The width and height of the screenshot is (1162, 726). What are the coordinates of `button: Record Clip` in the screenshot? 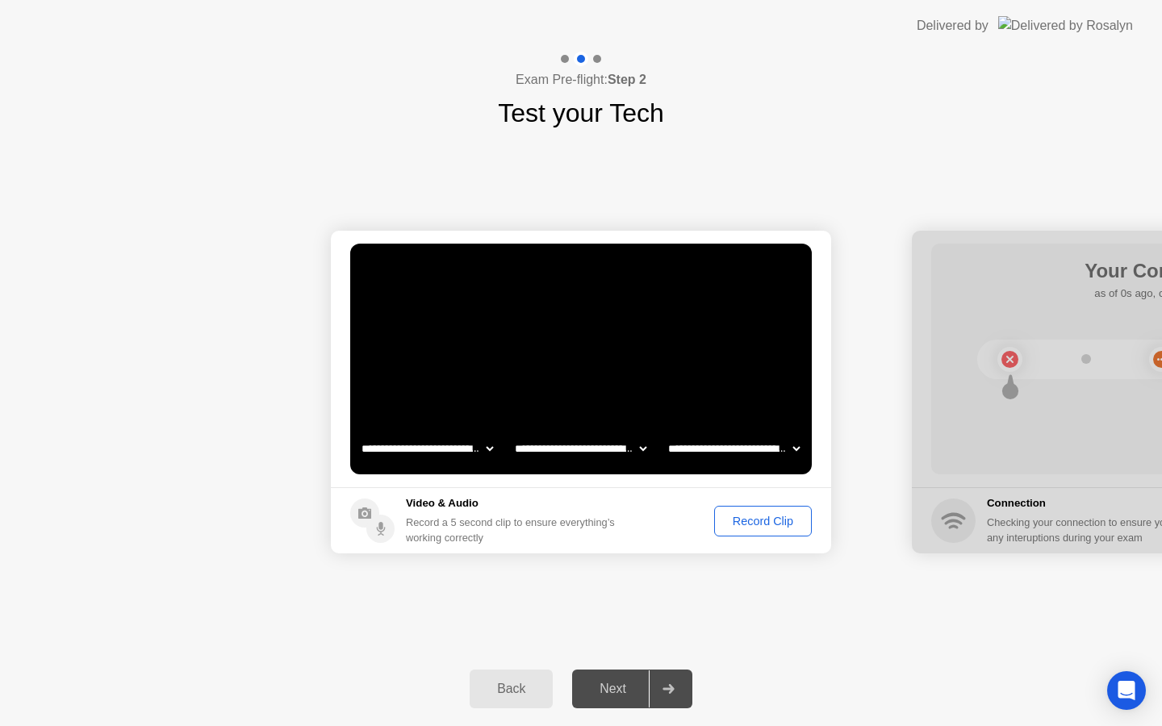 It's located at (763, 521).